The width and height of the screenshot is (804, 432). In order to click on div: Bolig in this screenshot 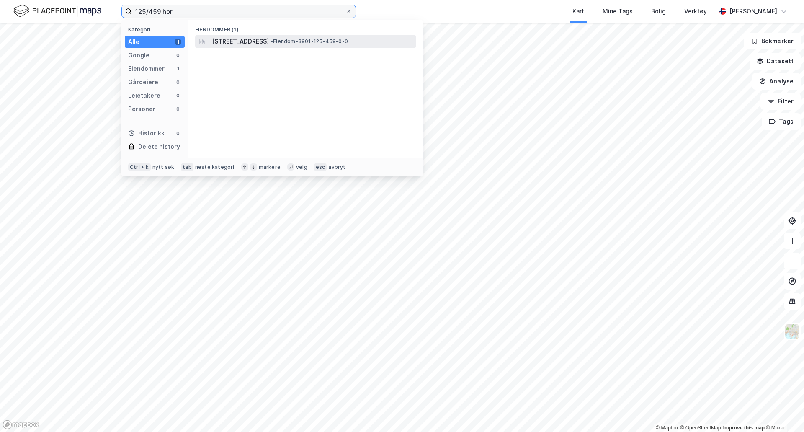, I will do `click(659, 11)`.